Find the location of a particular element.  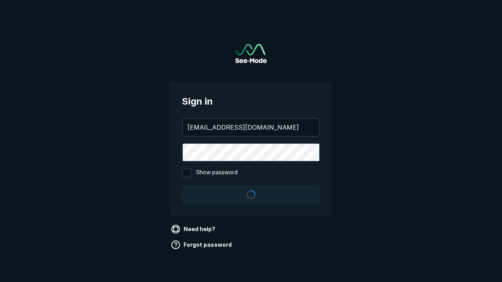

span: Sign in is located at coordinates (251, 102).